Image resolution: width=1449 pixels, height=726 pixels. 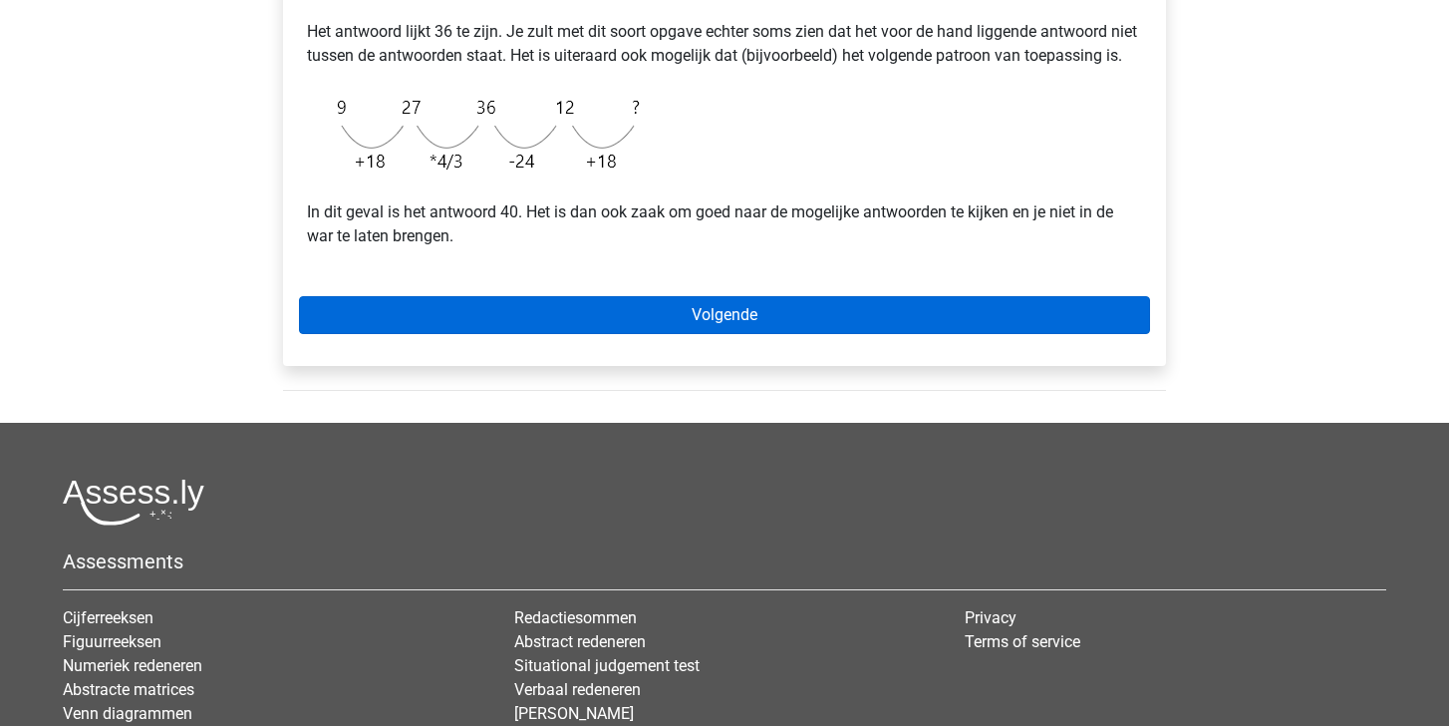 What do you see at coordinates (112, 641) in the screenshot?
I see `a: Figuurreeksen` at bounding box center [112, 641].